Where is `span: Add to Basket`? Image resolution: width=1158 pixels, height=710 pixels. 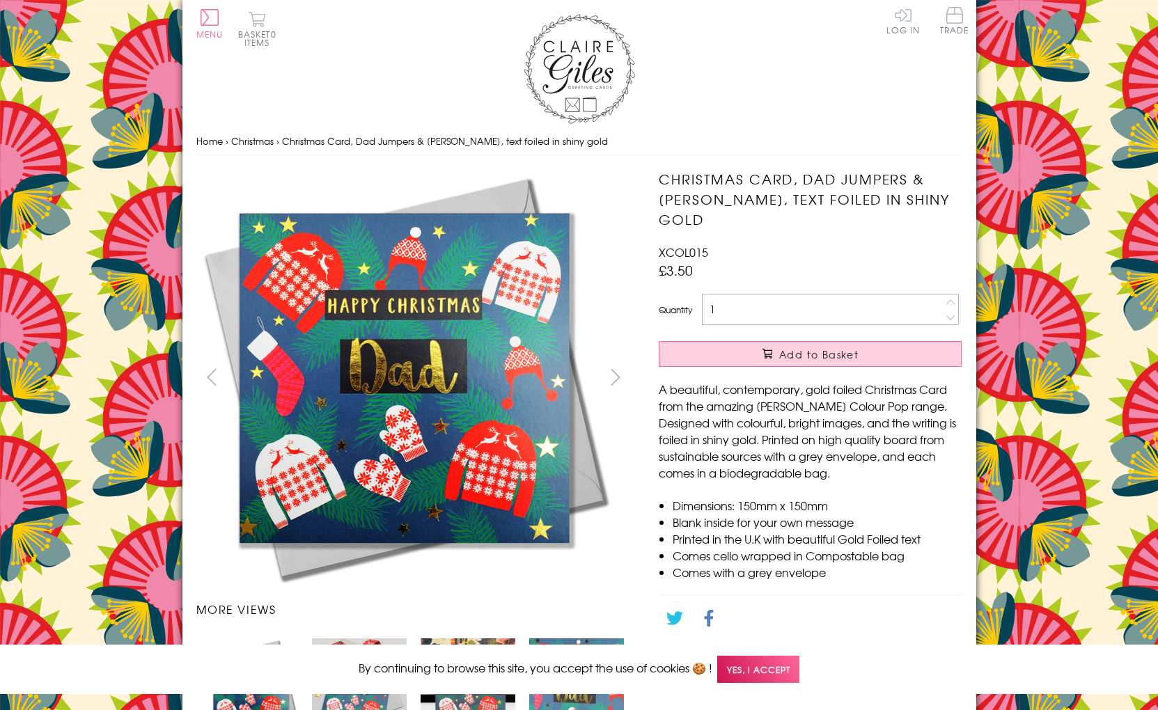 span: Add to Basket is located at coordinates (819, 354).